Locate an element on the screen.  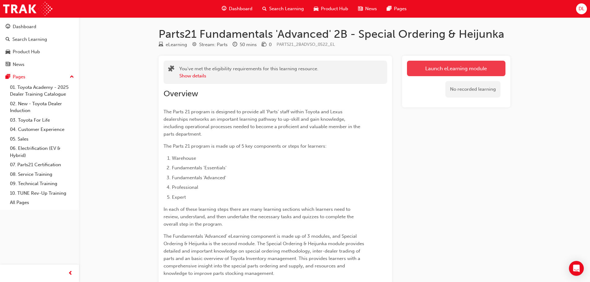
span: The Fundamentals 'Advanced' eLearning component is made up of 3 modules, and Special Ordering & H... is located at coordinates (265, 255).